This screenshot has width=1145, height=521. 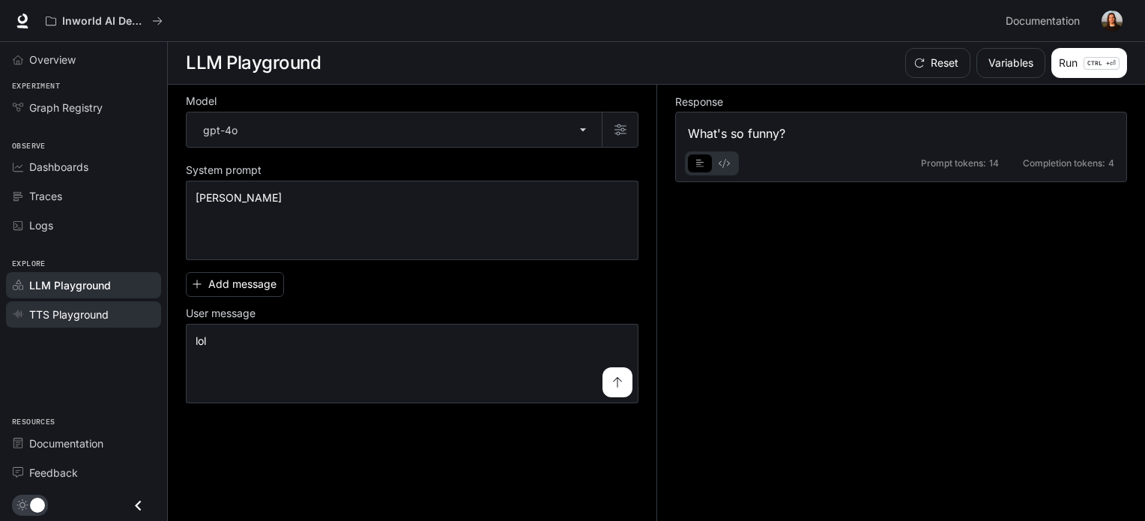 What do you see at coordinates (253, 63) in the screenshot?
I see `h1: LLM Playground` at bounding box center [253, 63].